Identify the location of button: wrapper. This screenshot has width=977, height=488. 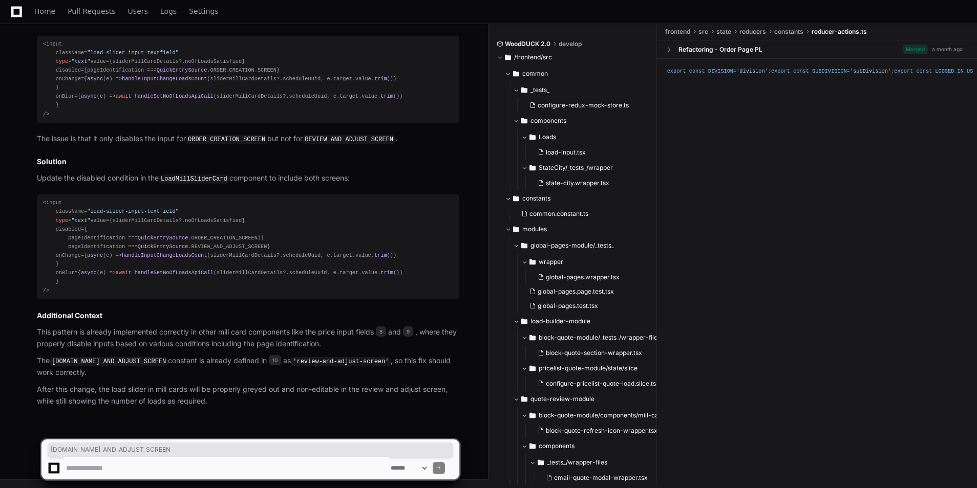
(593, 262).